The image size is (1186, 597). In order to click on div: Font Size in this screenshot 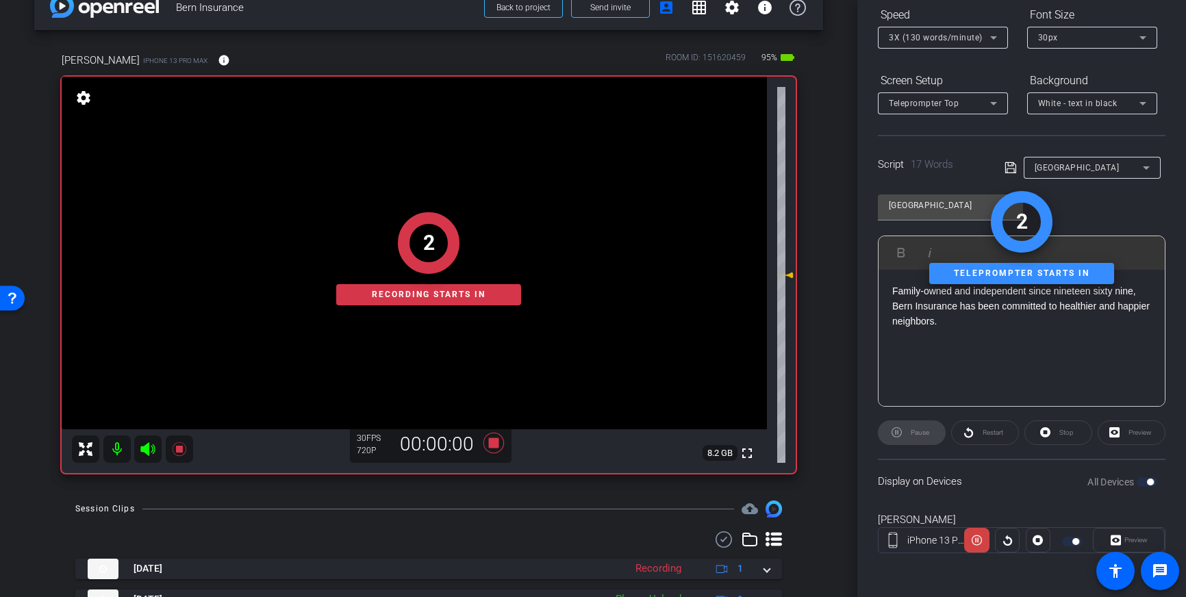, I will do `click(1092, 15)`.